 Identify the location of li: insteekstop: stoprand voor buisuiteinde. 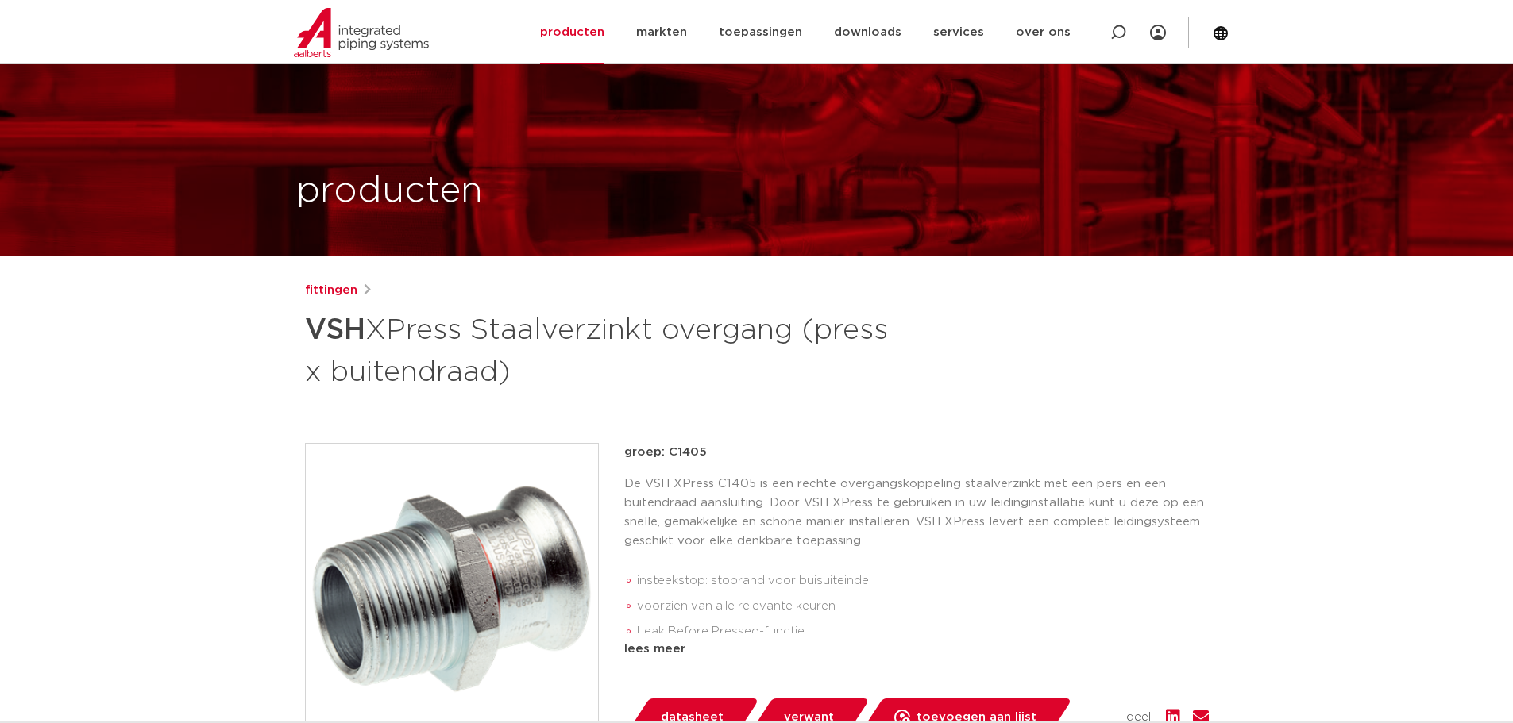
(923, 581).